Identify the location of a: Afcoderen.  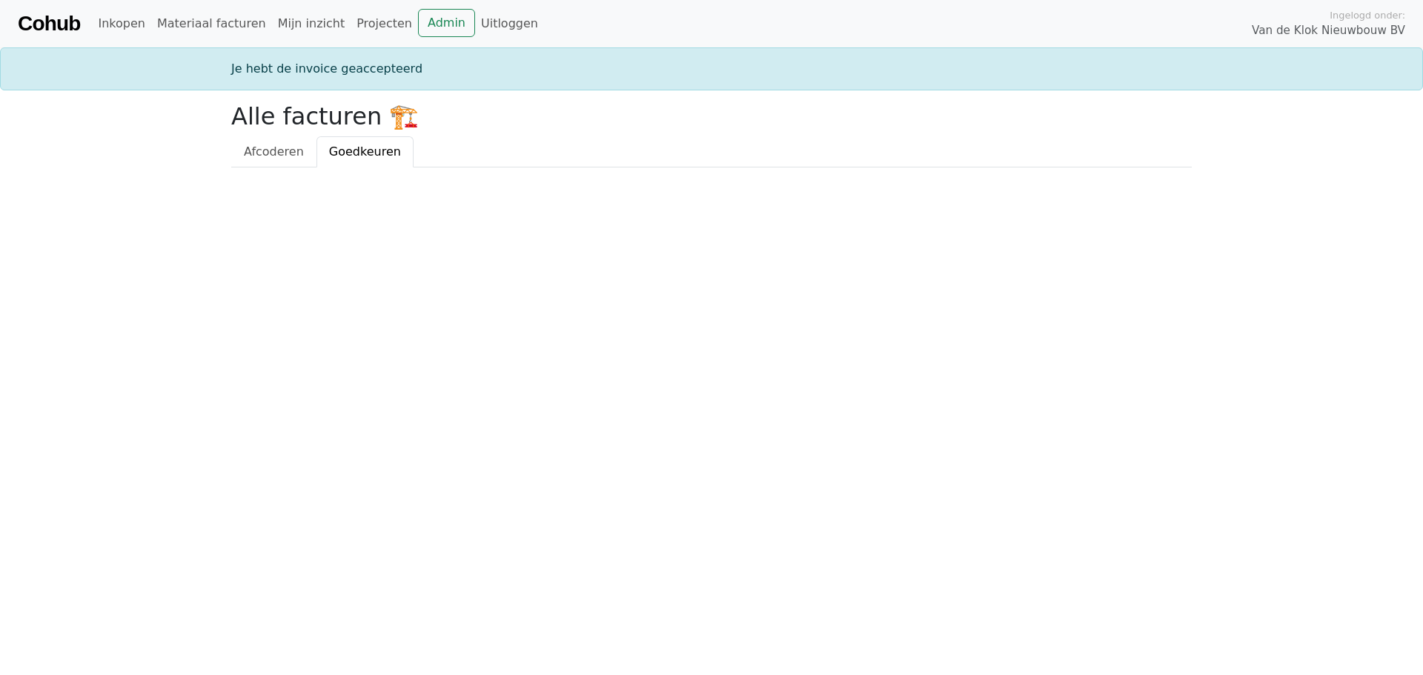
(274, 152).